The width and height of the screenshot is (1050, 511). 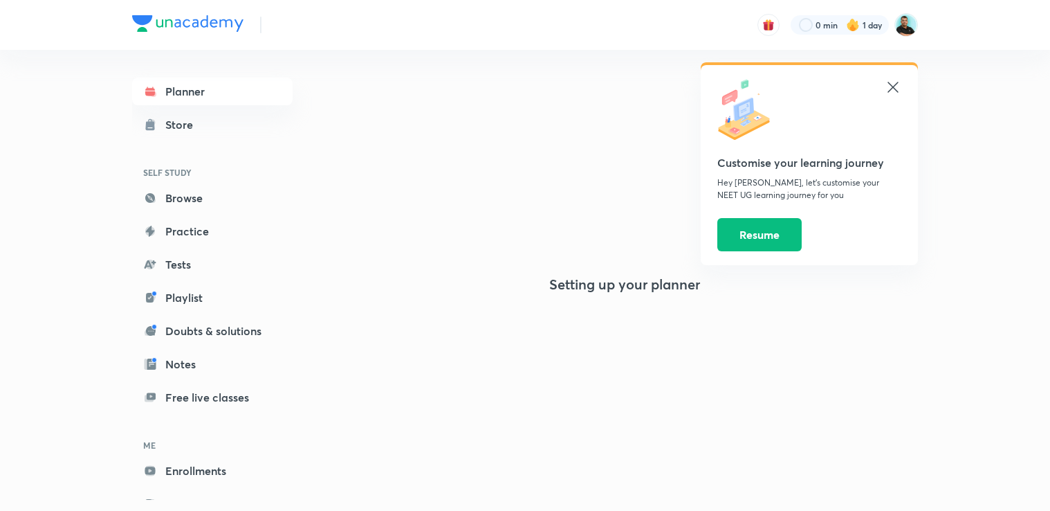 I want to click on img: streak, so click(x=853, y=25).